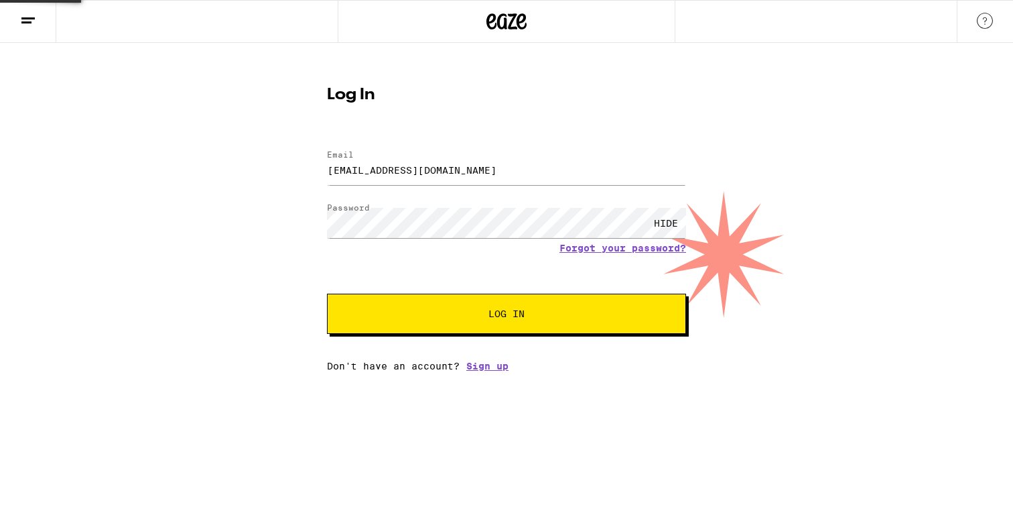 This screenshot has width=1013, height=519. What do you see at coordinates (507, 314) in the screenshot?
I see `span: Log In` at bounding box center [507, 314].